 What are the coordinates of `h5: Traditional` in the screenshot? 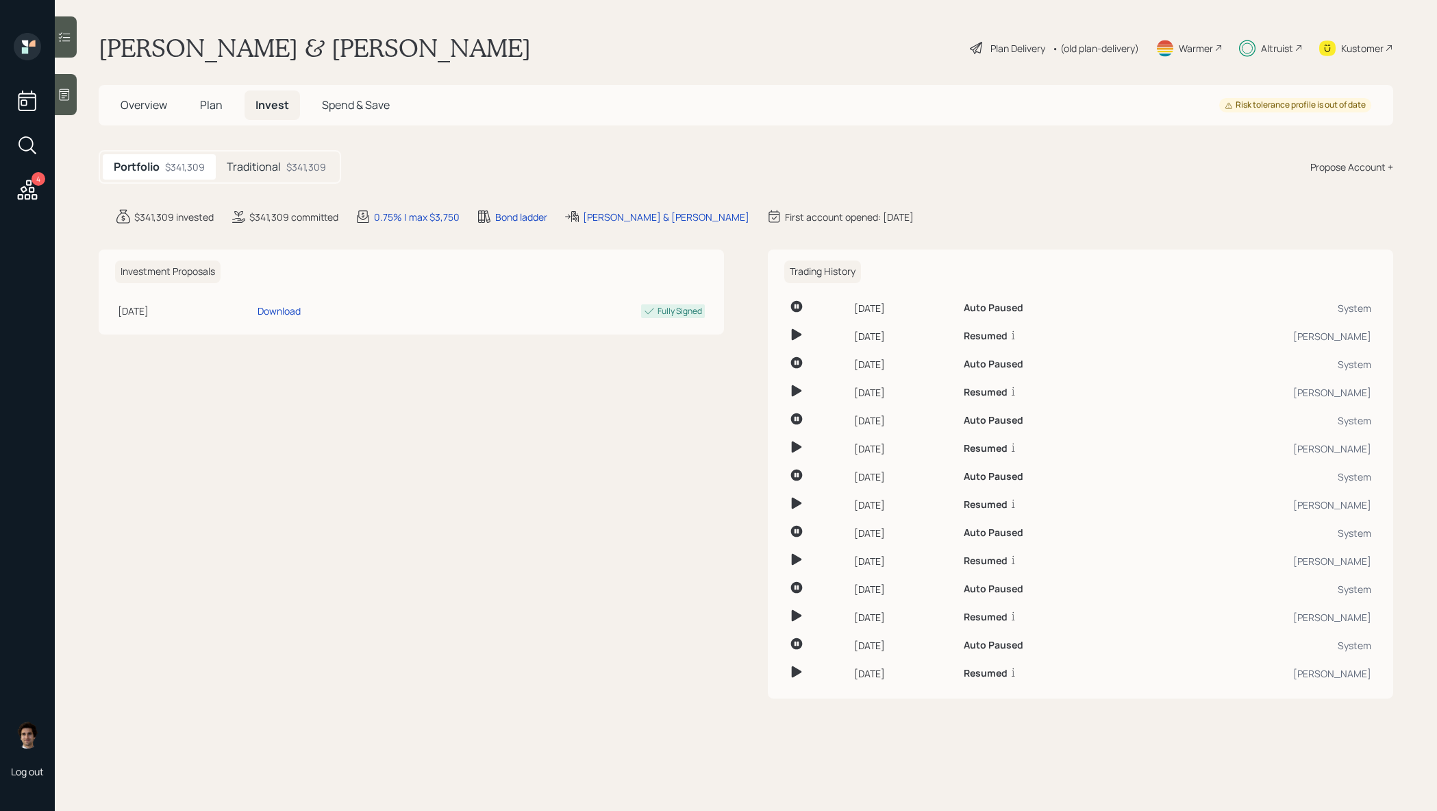 It's located at (253, 166).